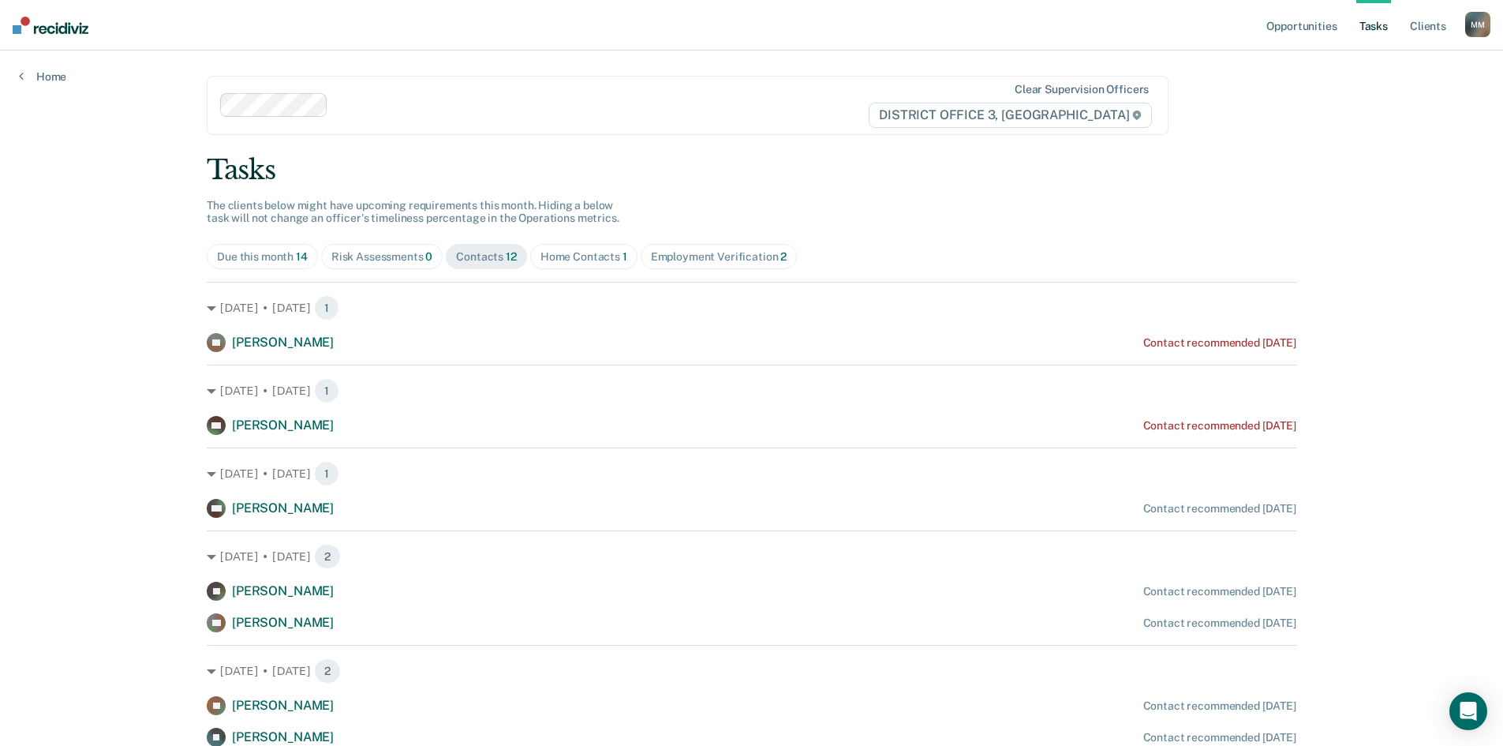 This screenshot has height=746, width=1503. I want to click on span: 0, so click(429, 256).